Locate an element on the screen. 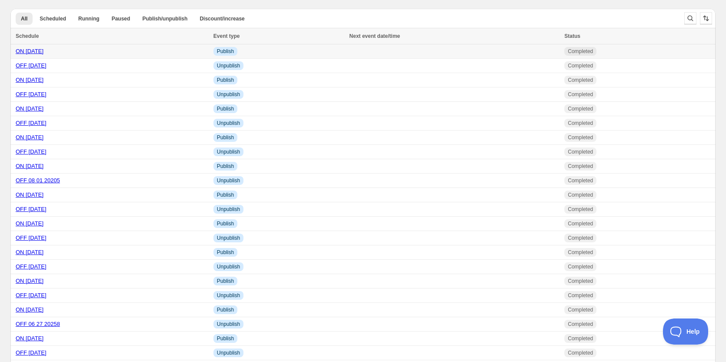  a: OFF 06 27 20258 is located at coordinates (38, 324).